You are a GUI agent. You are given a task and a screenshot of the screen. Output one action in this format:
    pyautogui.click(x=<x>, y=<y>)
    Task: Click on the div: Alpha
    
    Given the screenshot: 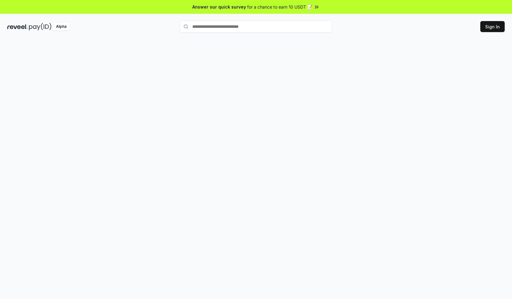 What is the action you would take?
    pyautogui.click(x=61, y=27)
    